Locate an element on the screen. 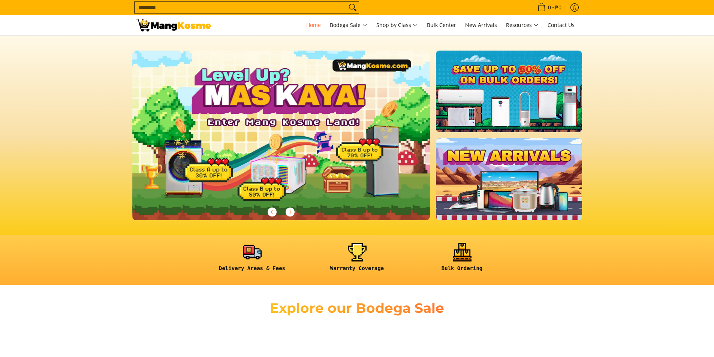  span: New Arrivals is located at coordinates (481, 25).